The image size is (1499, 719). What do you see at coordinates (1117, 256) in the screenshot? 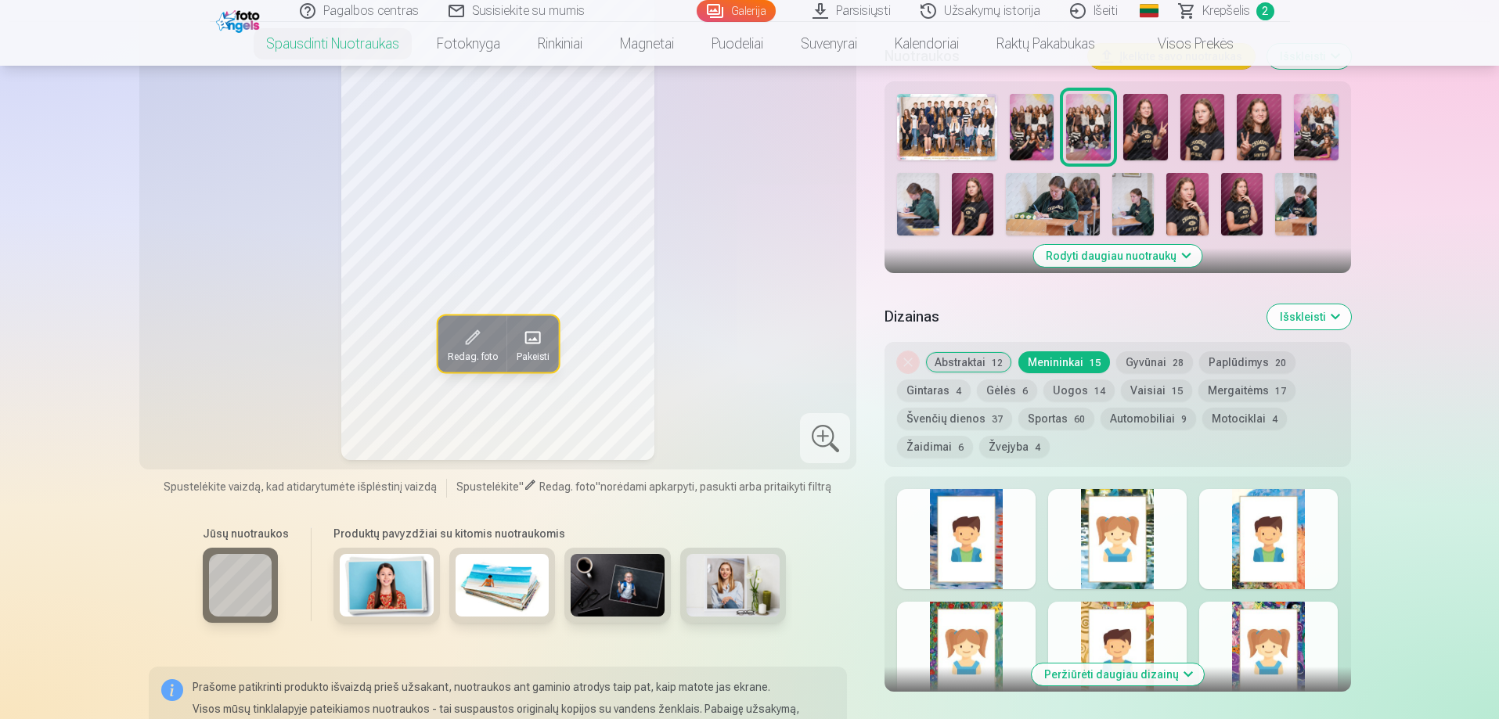
I see `button: Rodyti daugiau nuotraukų` at bounding box center [1117, 256].